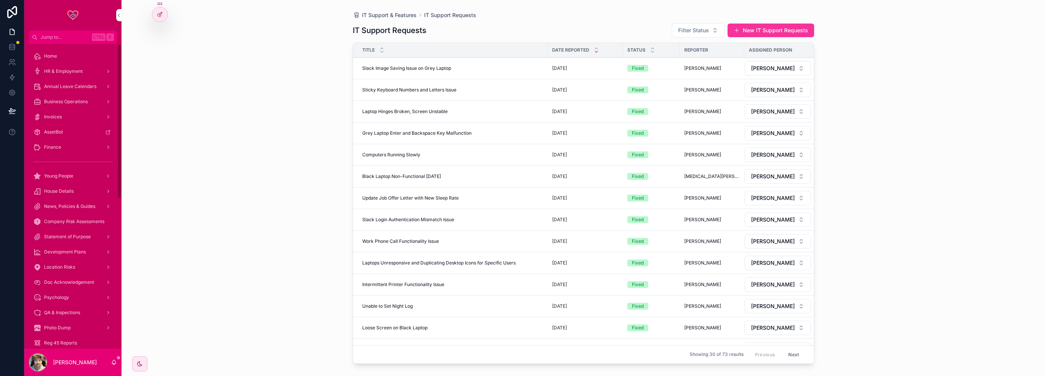  What do you see at coordinates (73, 313) in the screenshot?
I see `a: QA & Inspections` at bounding box center [73, 313].